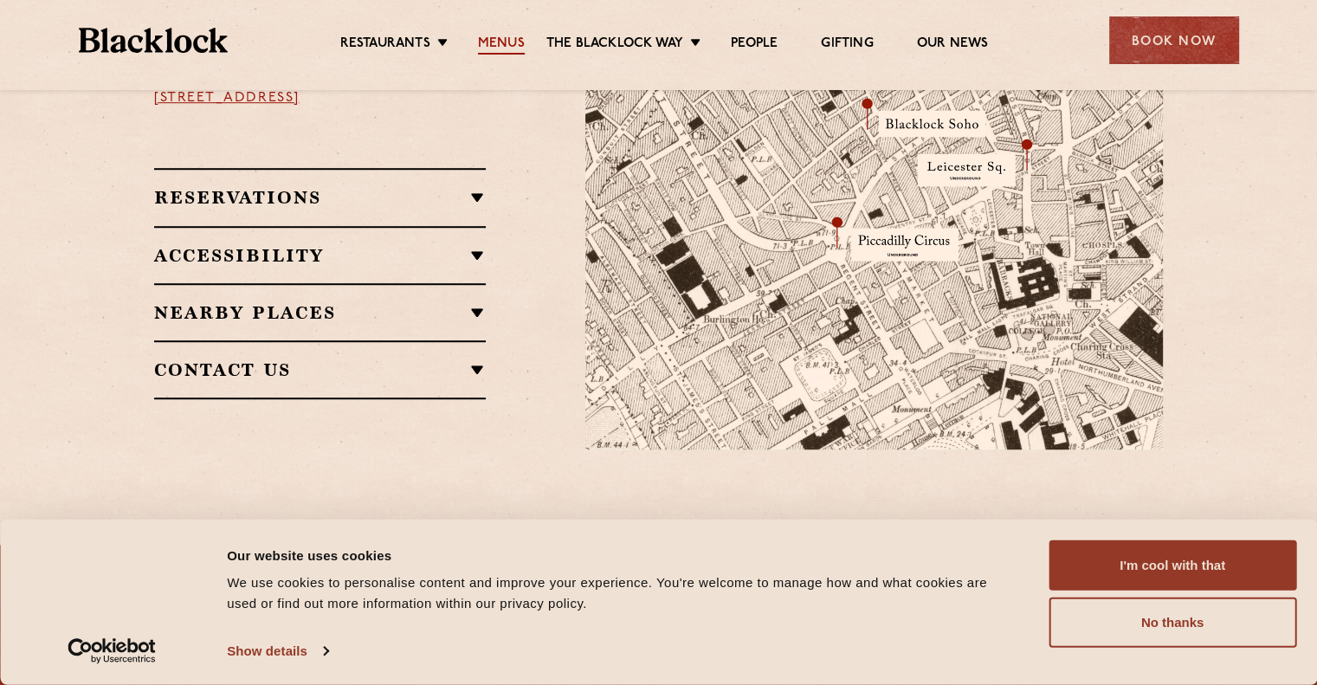 This screenshot has width=1317, height=685. What do you see at coordinates (1174, 40) in the screenshot?
I see `div: Book Now` at bounding box center [1174, 40].